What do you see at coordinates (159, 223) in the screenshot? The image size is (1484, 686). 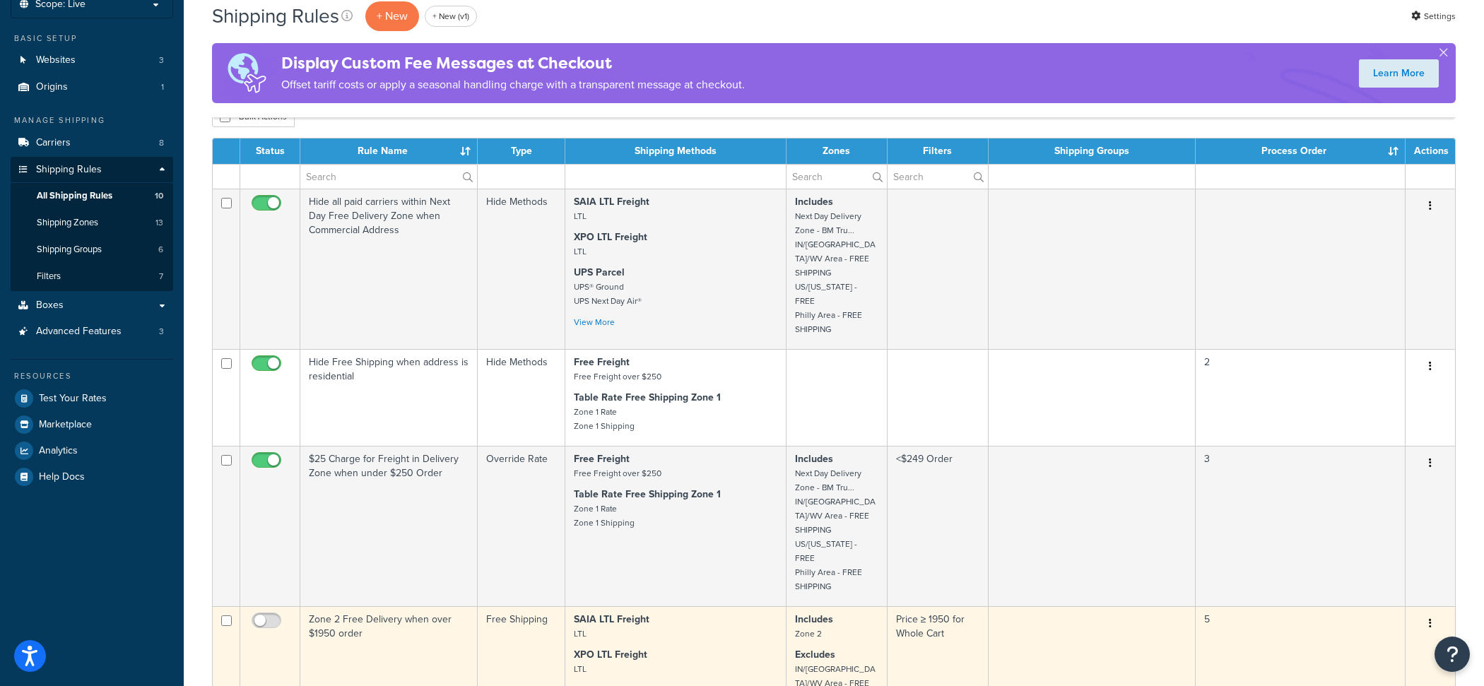 I see `span: 13` at bounding box center [159, 223].